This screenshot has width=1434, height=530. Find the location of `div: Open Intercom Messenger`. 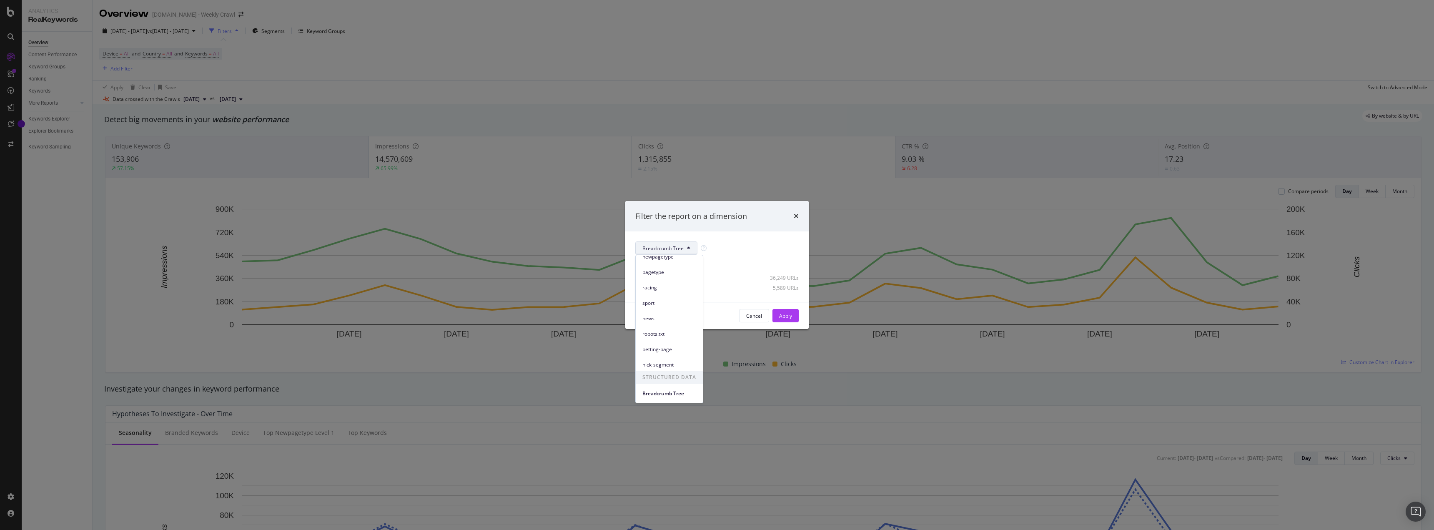

div: Open Intercom Messenger is located at coordinates (1415, 511).